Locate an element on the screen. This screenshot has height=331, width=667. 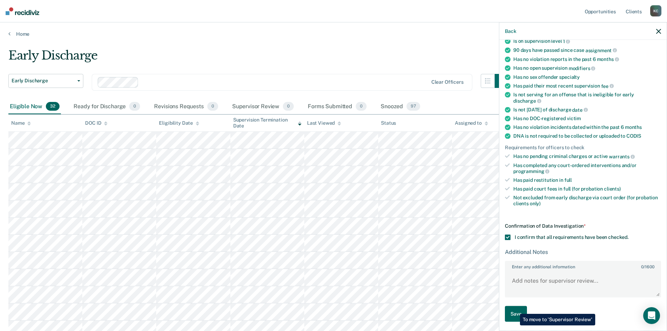
div: Eligibility Date is located at coordinates (179, 123).